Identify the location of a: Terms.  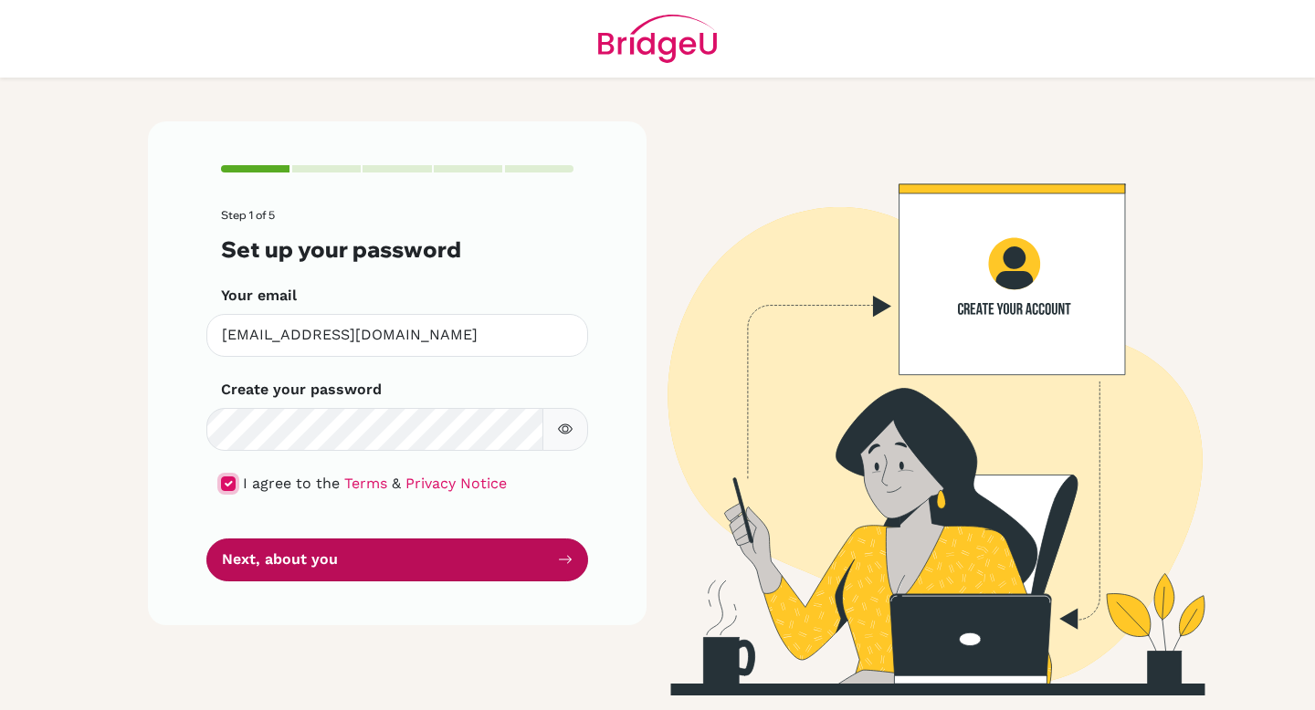
(365, 483).